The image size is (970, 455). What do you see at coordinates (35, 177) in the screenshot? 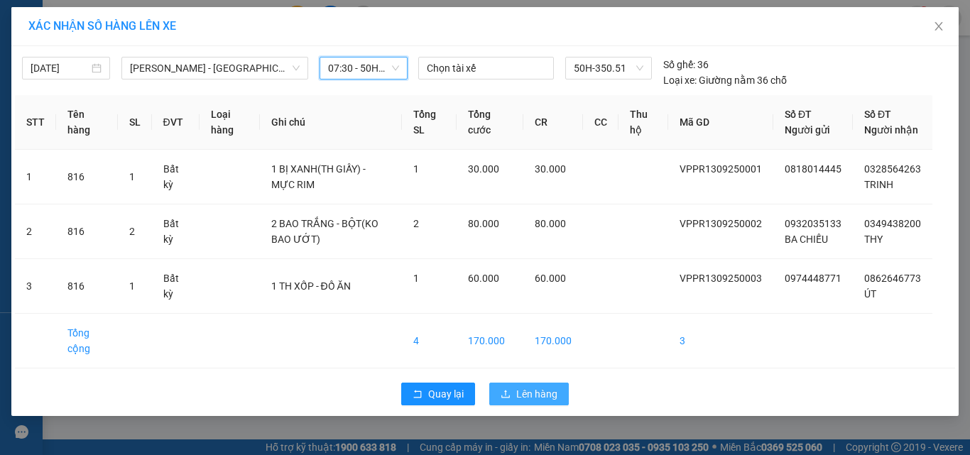
I see `td: 1` at bounding box center [35, 177].